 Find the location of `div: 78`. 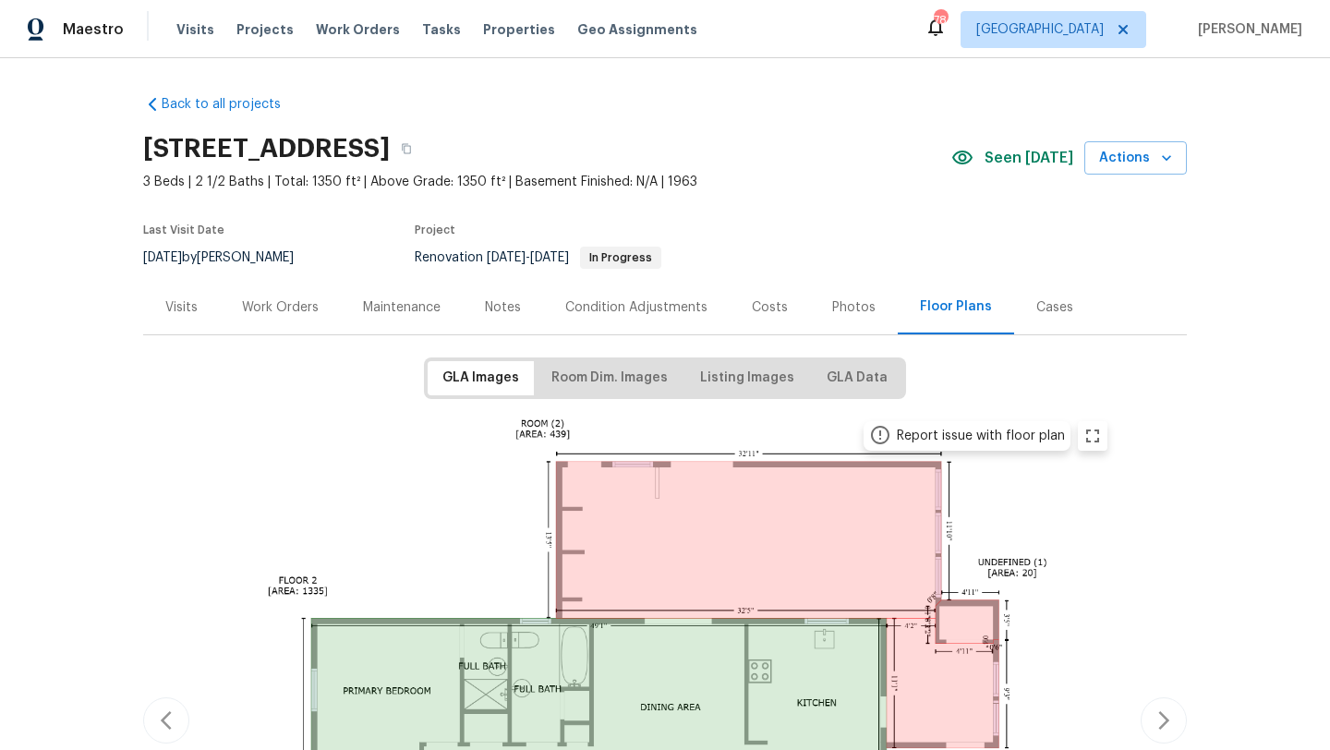

div: 78 is located at coordinates (940, 20).